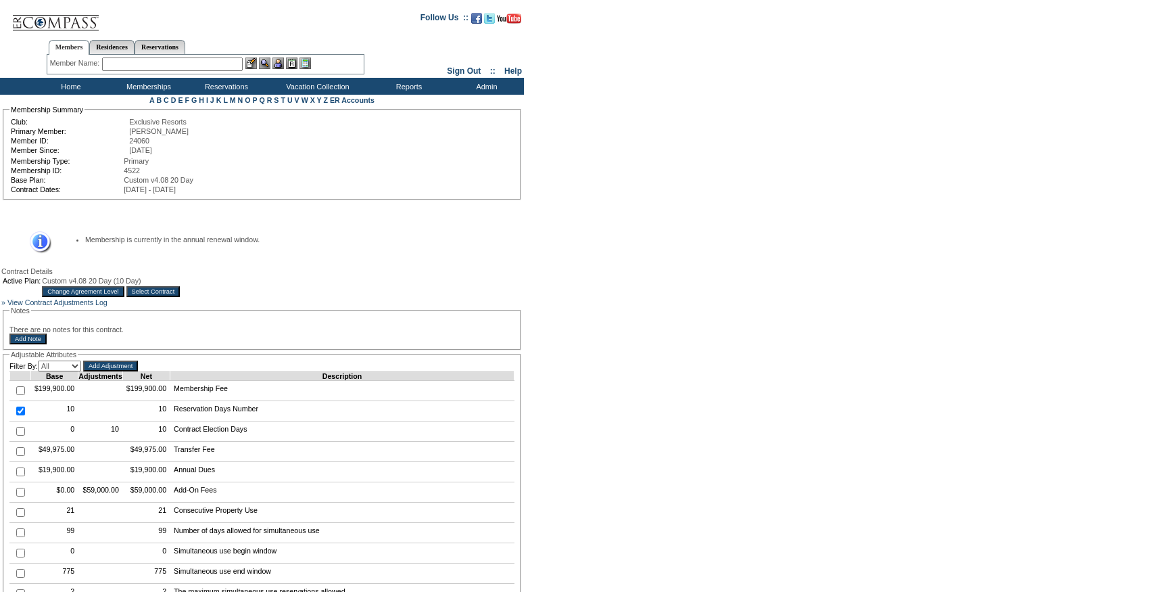 This screenshot has width=1156, height=592. I want to click on a: E, so click(180, 100).